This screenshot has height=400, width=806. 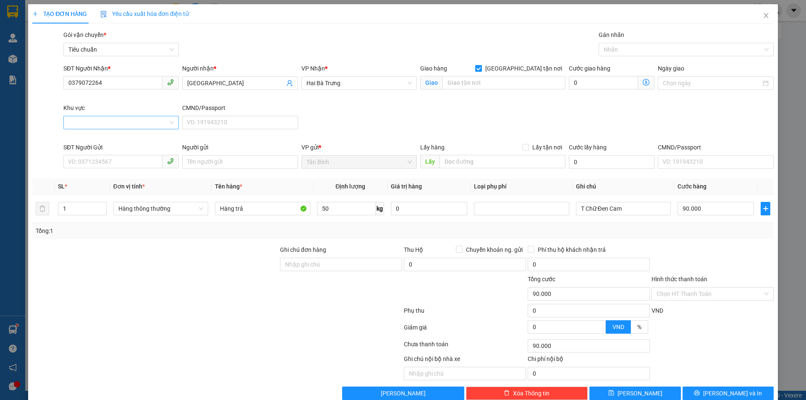 What do you see at coordinates (359, 147) in the screenshot?
I see `div: VP gửi` at bounding box center [359, 147].